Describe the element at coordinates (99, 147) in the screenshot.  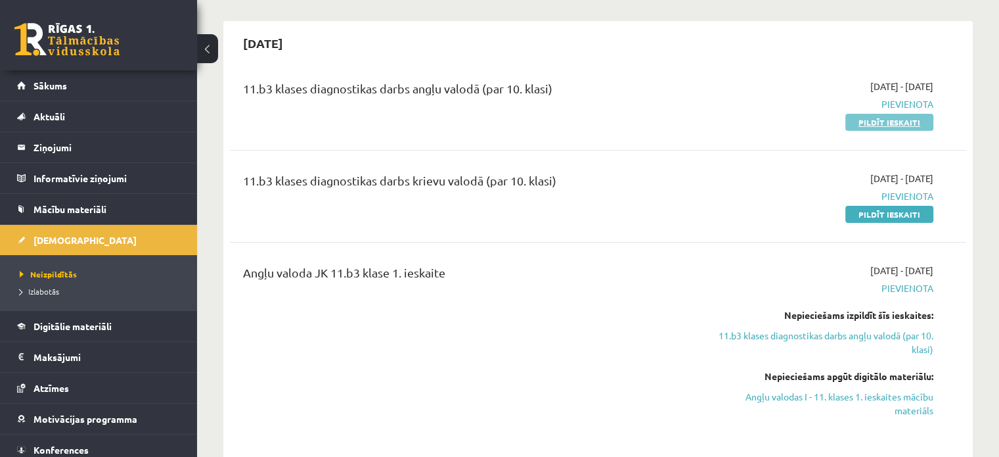
I see `a: Ziņojumi` at that location.